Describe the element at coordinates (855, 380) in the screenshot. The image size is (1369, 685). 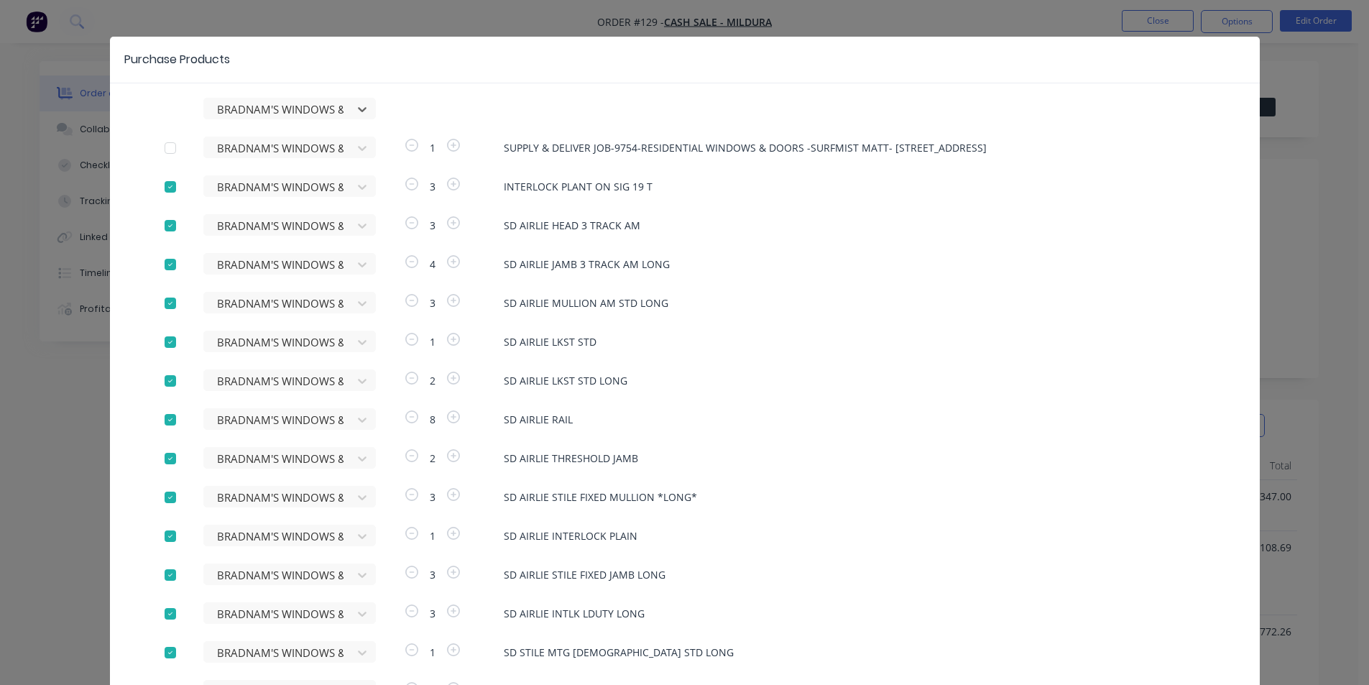
I see `span: SD AIRLIE LKST STD LONG` at that location.